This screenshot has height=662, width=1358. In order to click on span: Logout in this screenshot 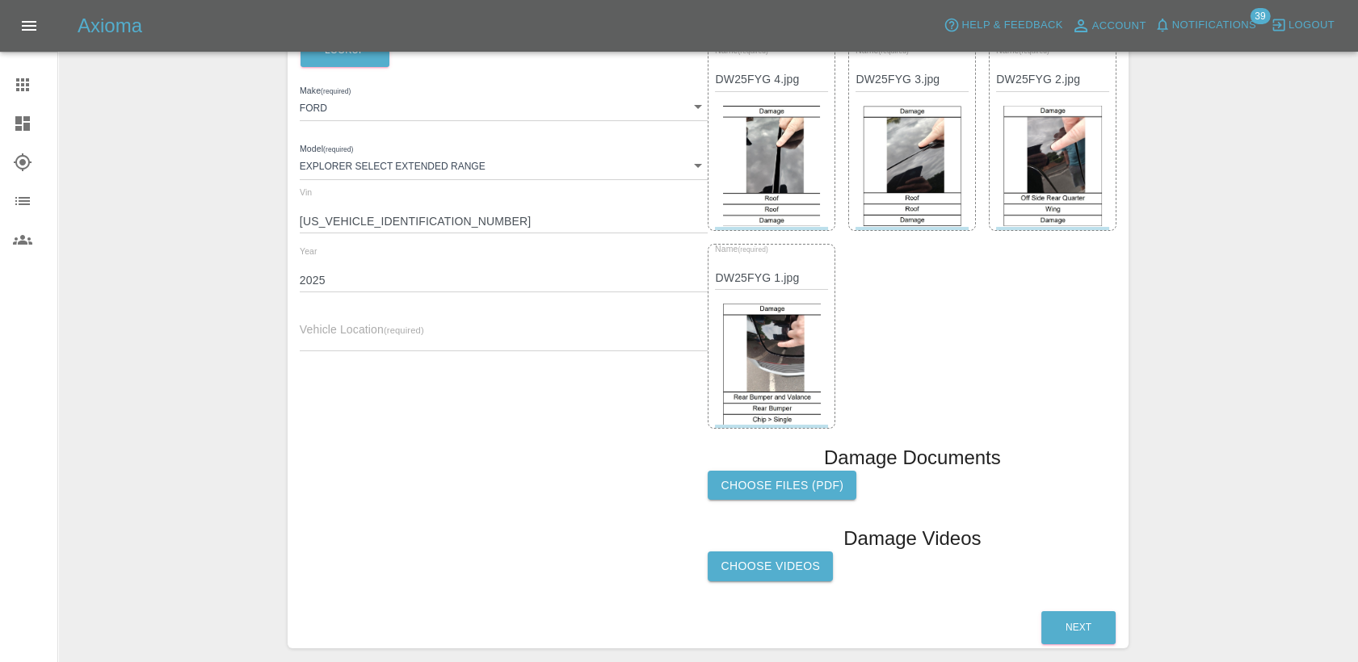, I will do `click(1311, 25)`.